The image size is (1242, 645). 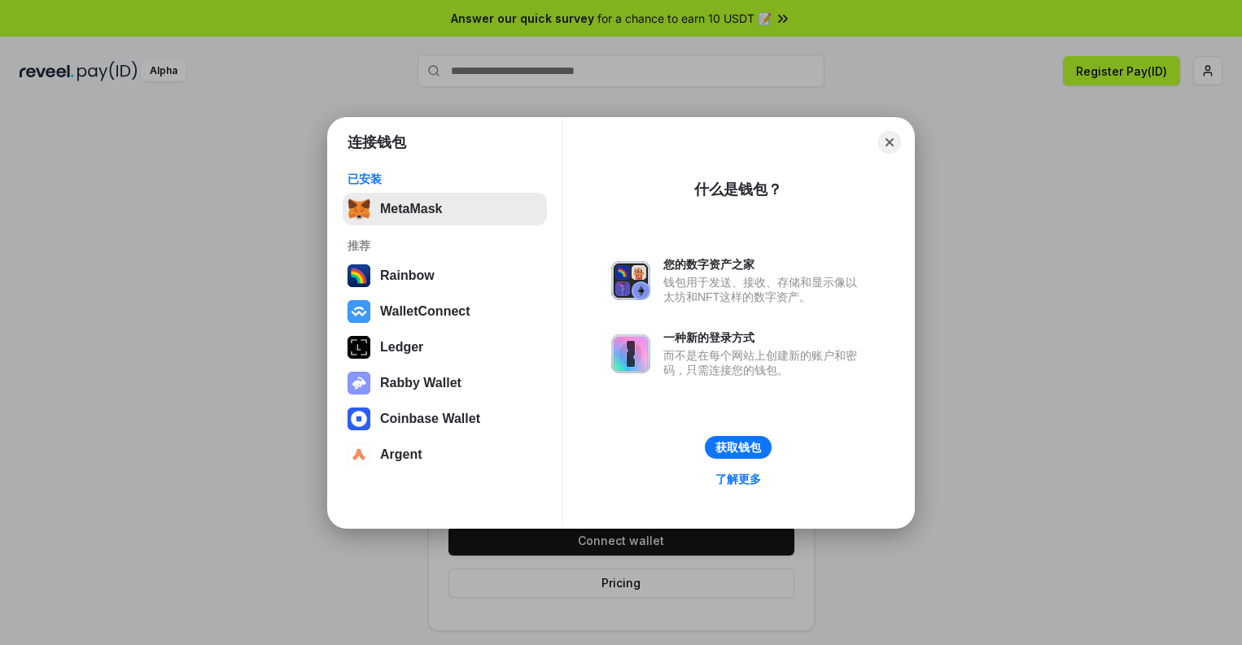 I want to click on div: MetaMask, so click(x=411, y=209).